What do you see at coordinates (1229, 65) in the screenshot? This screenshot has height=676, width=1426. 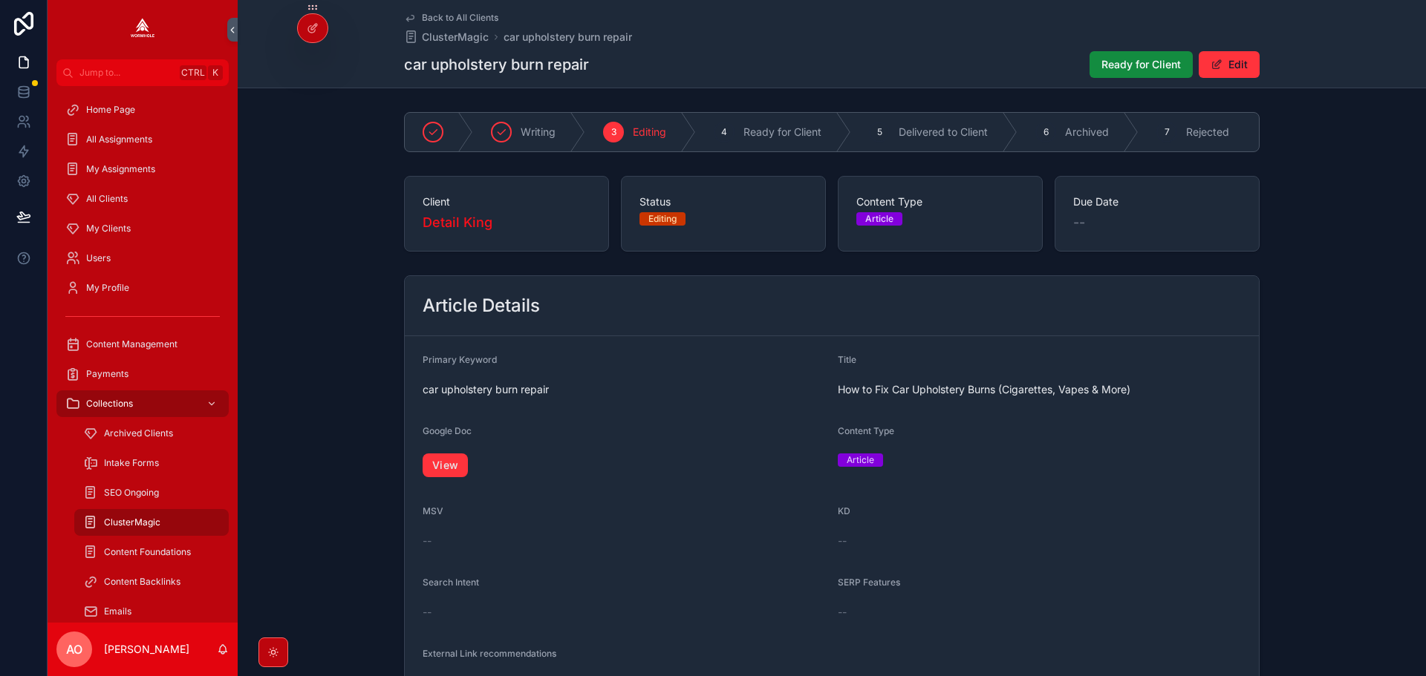 I see `button: Edit` at bounding box center [1229, 65].